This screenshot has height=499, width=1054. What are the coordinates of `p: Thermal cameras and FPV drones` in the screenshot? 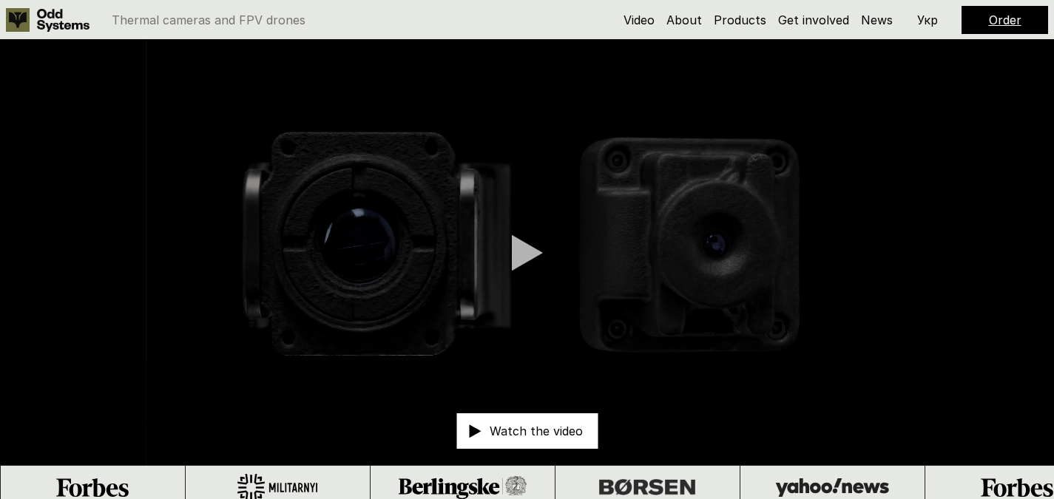 It's located at (209, 20).